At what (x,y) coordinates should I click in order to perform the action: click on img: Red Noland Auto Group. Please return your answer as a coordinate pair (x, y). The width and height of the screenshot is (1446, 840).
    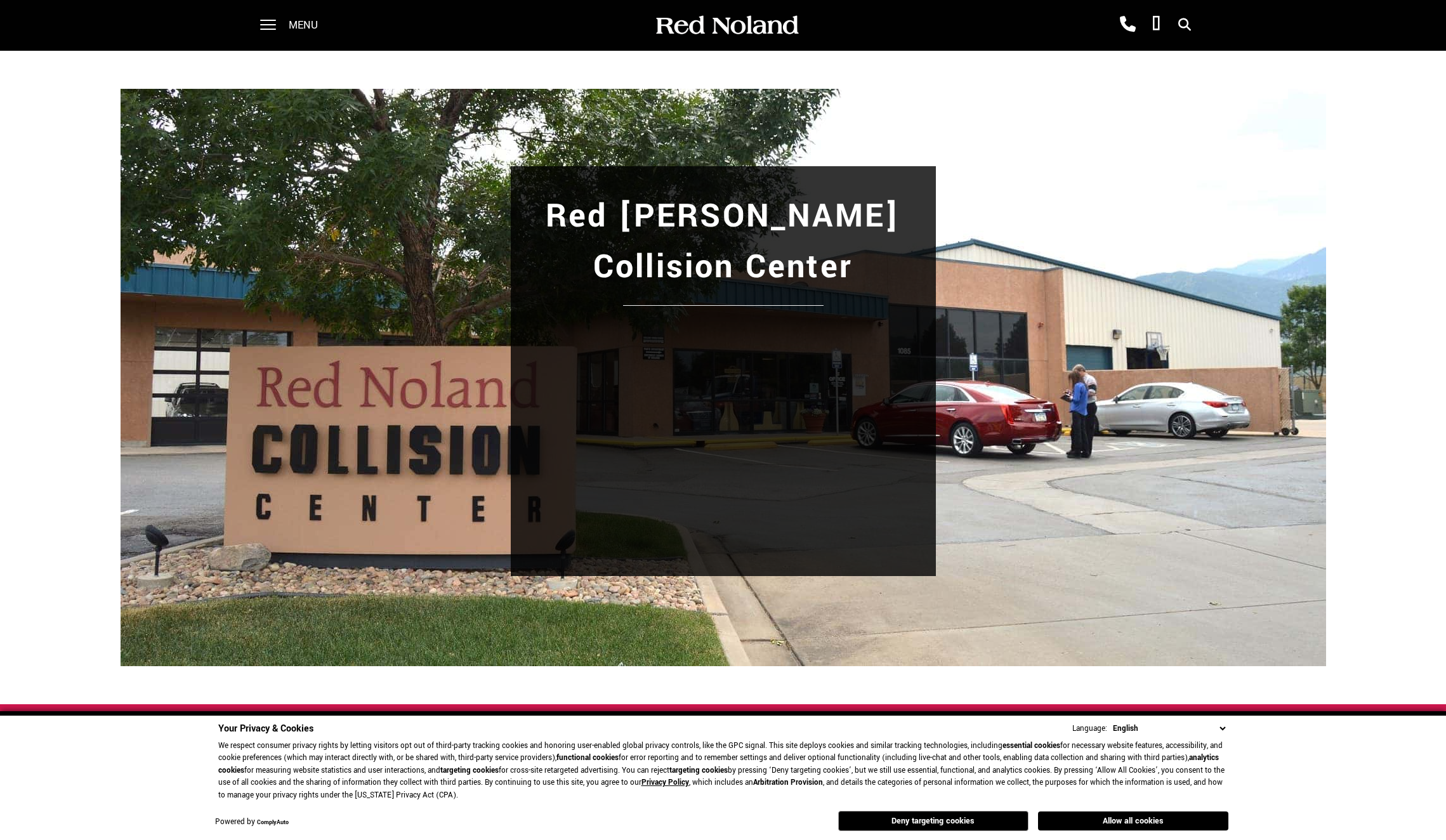
    Looking at the image, I should click on (726, 25).